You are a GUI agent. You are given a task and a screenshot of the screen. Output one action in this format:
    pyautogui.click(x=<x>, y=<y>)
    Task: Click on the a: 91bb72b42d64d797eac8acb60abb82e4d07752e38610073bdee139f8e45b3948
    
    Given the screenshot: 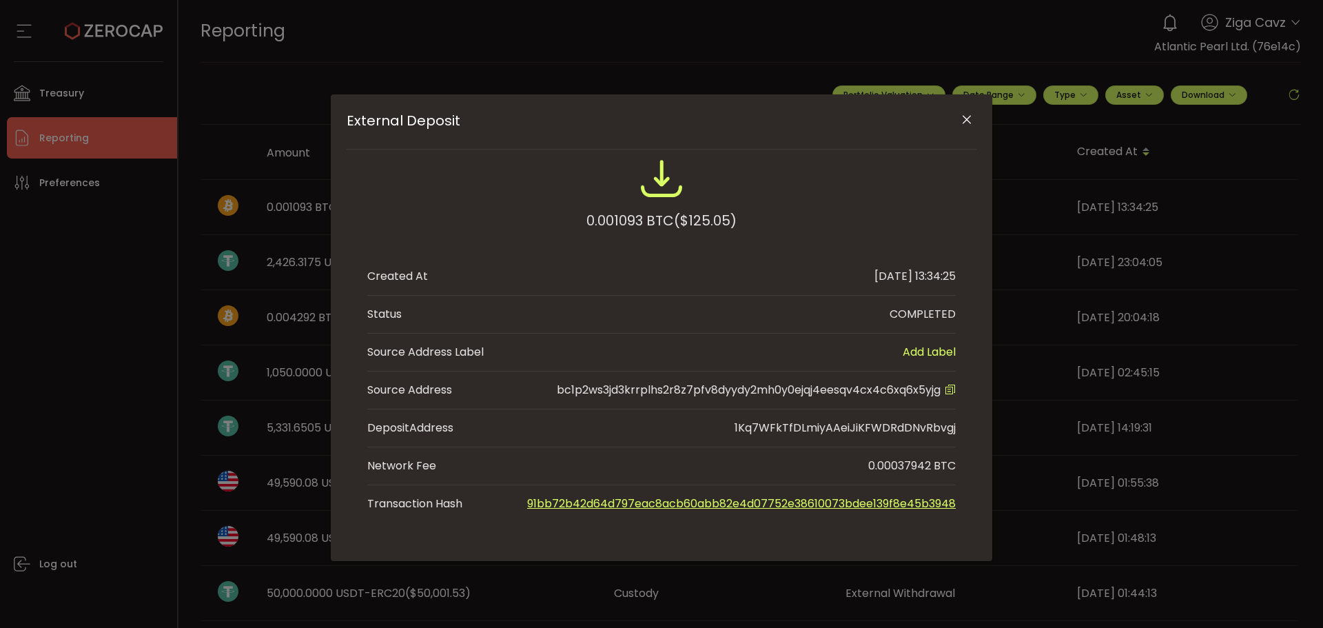 What is the action you would take?
    pyautogui.click(x=742, y=503)
    